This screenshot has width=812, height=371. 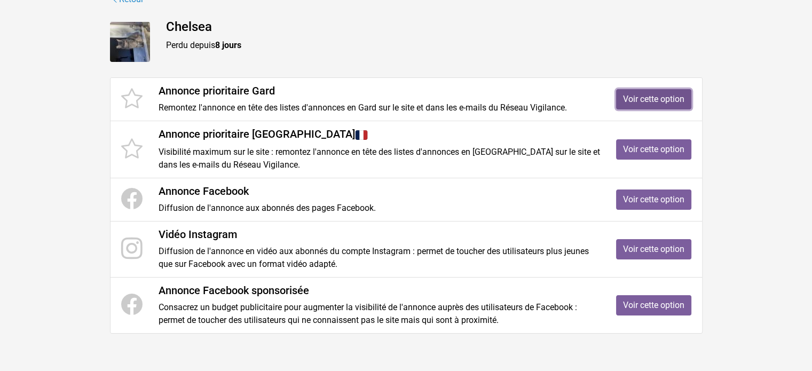 What do you see at coordinates (362, 135) in the screenshot?
I see `img: France` at bounding box center [362, 135].